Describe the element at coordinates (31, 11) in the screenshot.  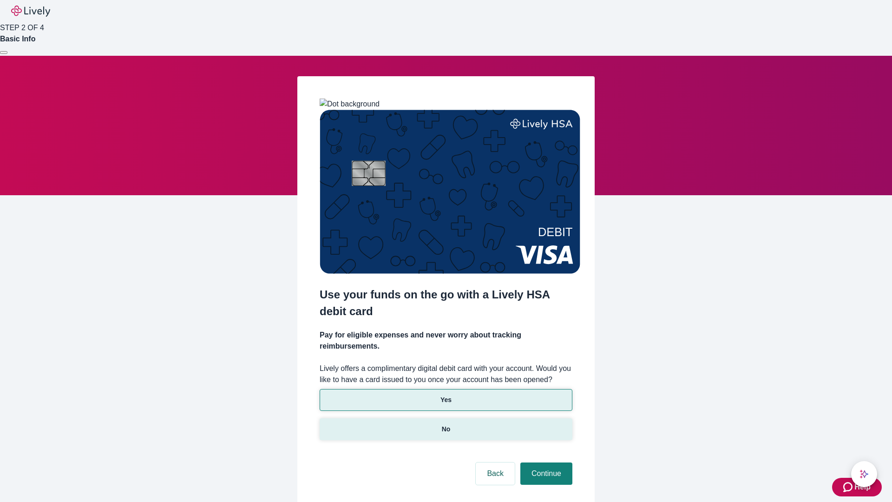
I see `img: Lively` at that location.